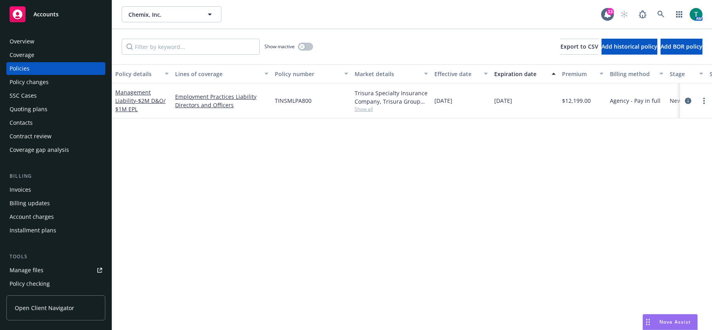  What do you see at coordinates (671, 322) in the screenshot?
I see `button: Nova Assist` at bounding box center [671, 322].